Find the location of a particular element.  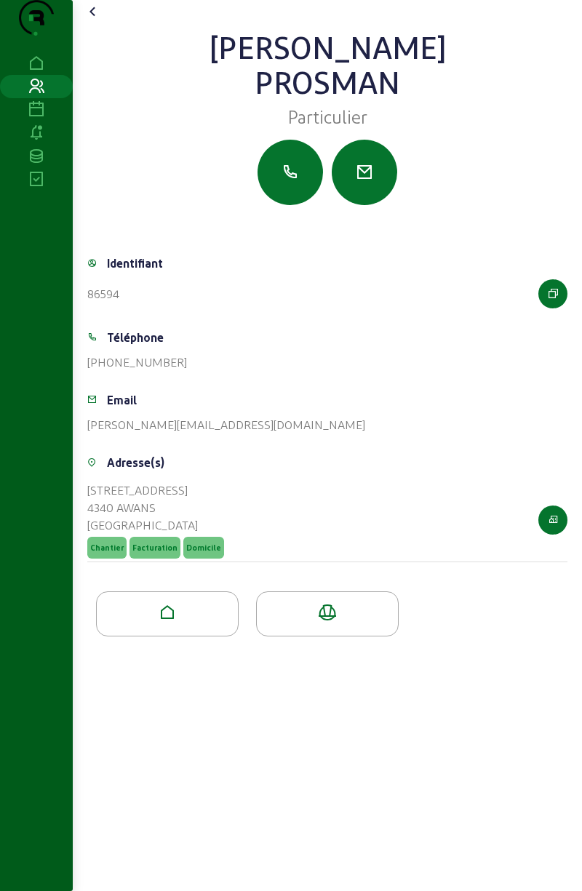

div: Téléphone is located at coordinates (135, 337).